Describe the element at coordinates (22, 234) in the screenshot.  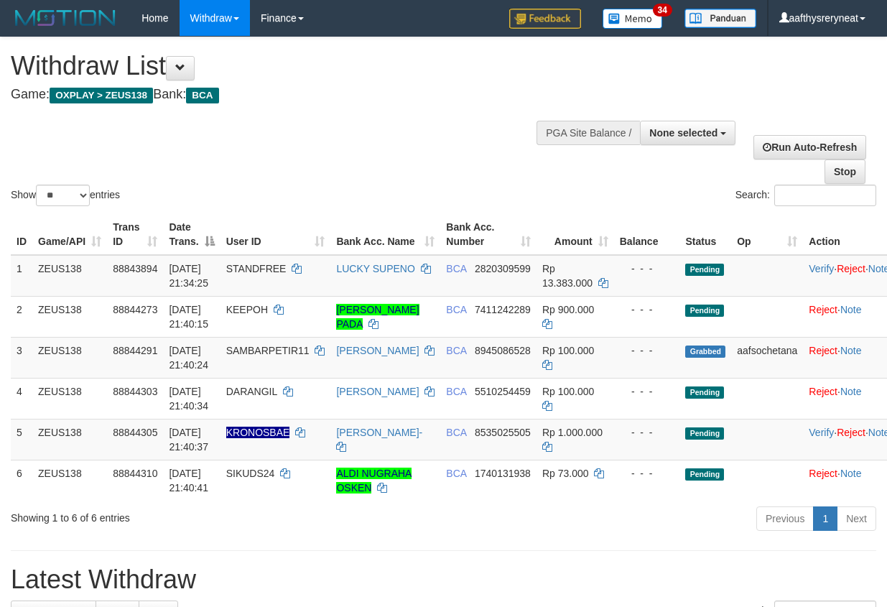
I see `th: ID` at that location.